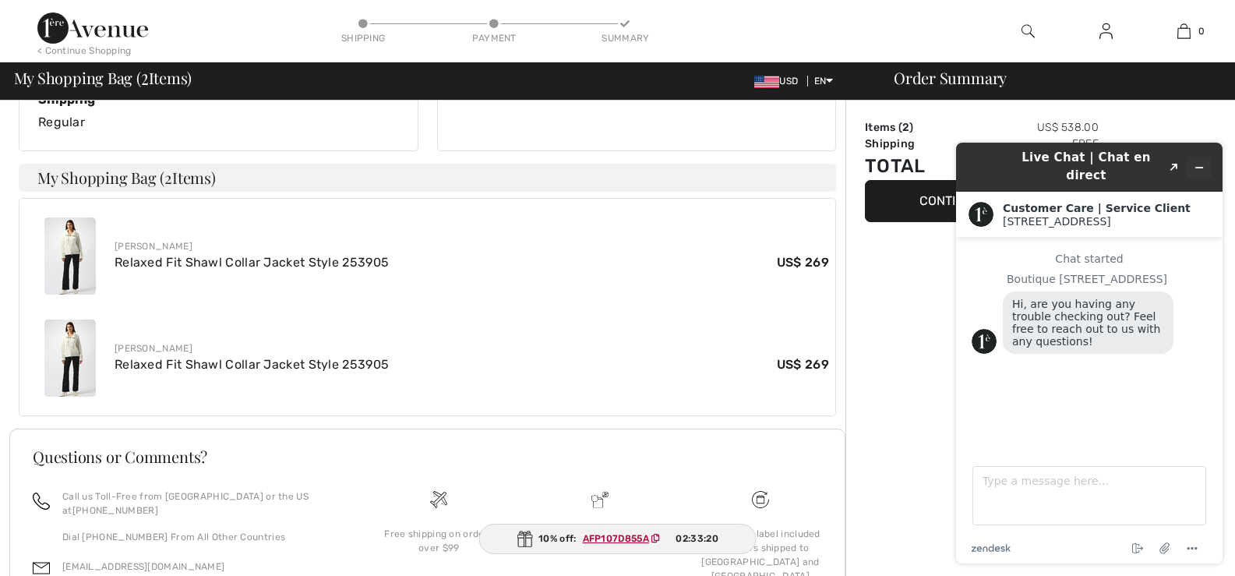  What do you see at coordinates (143, 36) in the screenshot?
I see `h1: Live Chat | Chat en direct` at bounding box center [143, 36].